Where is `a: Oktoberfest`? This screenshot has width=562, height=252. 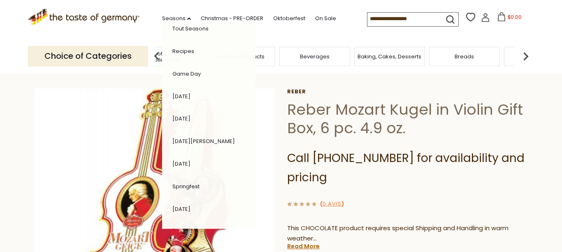 a: Oktoberfest is located at coordinates (289, 19).